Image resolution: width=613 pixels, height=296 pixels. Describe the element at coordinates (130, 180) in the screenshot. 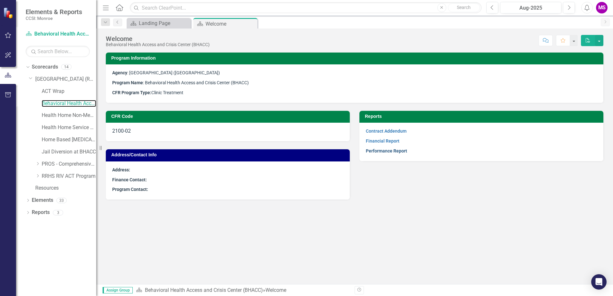

I see `strong: Finance Contact:` at that location.